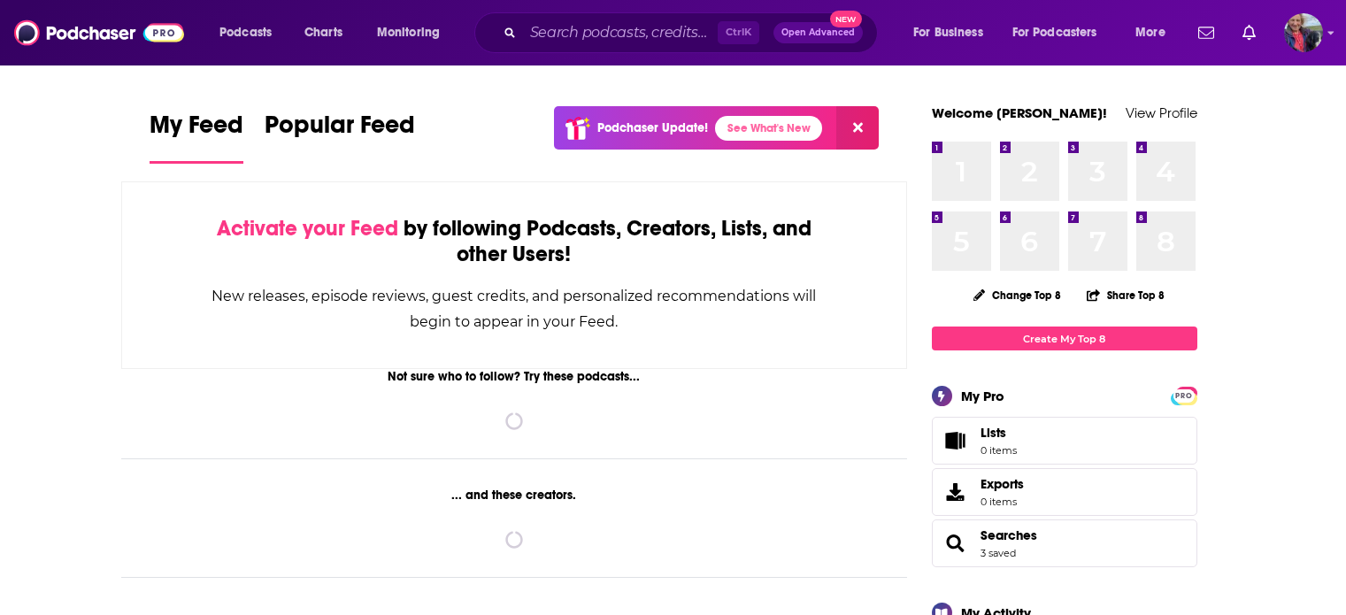 The width and height of the screenshot is (1346, 615). I want to click on a: 3 saved, so click(998, 553).